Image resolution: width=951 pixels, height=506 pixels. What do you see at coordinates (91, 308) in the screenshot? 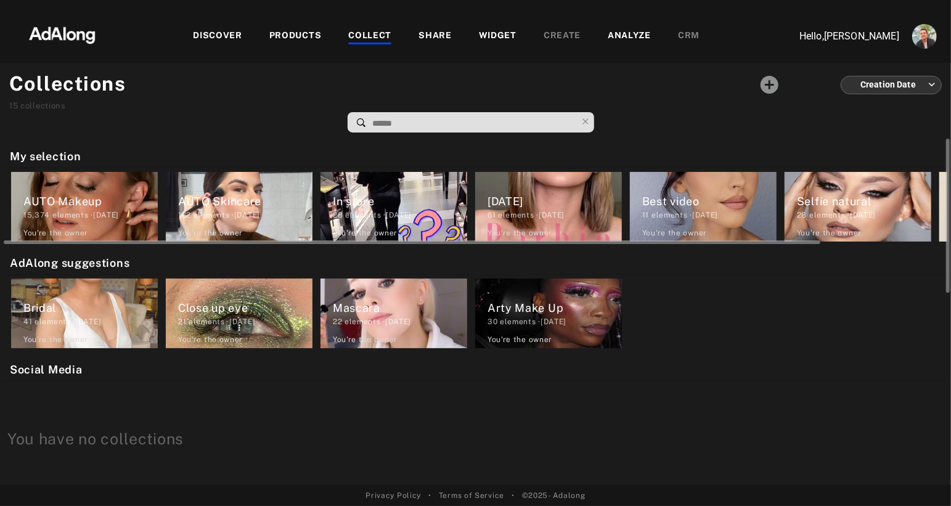
I see `div: Bridal` at bounding box center [91, 308].